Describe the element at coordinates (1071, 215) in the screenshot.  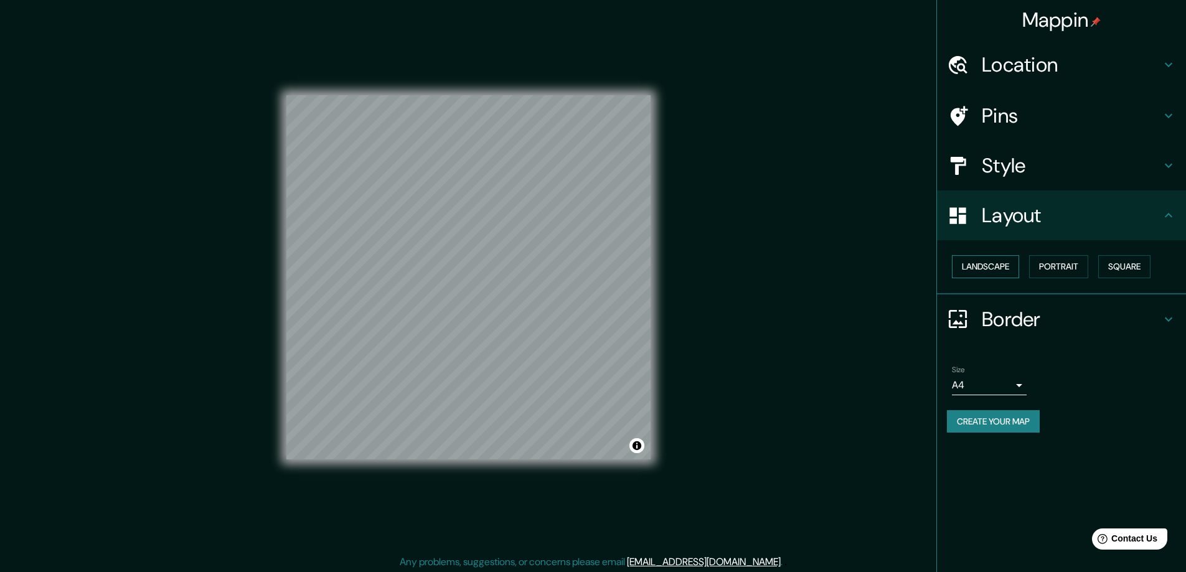
I see `h4: Layout` at that location.